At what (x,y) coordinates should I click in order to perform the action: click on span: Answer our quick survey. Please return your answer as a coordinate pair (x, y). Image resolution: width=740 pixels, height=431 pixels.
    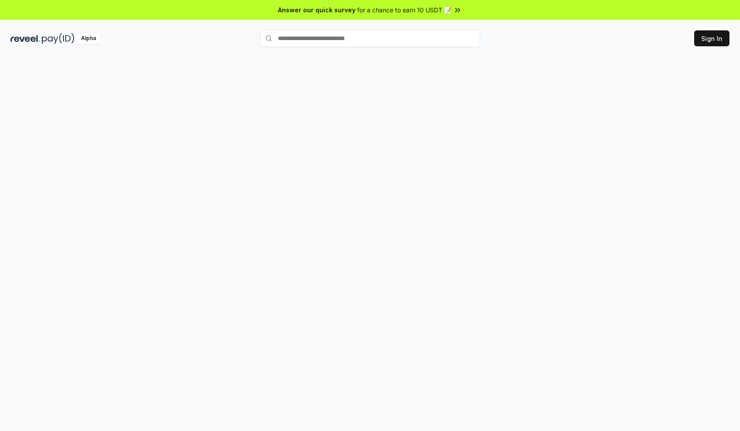
    Looking at the image, I should click on (317, 10).